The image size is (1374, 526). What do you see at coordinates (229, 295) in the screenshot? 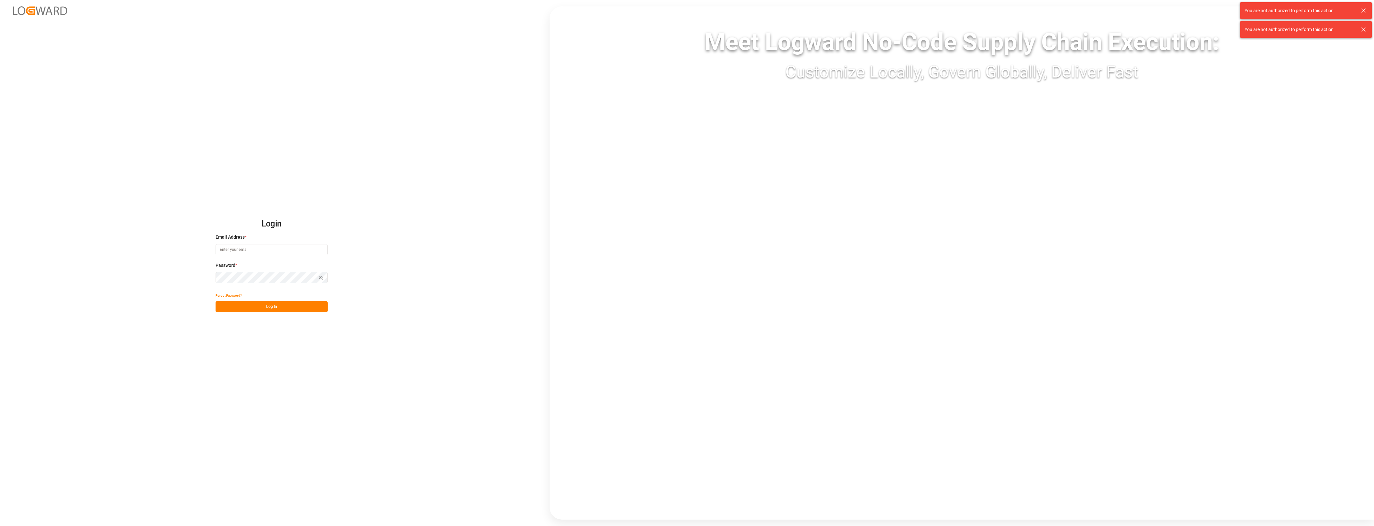
I see `button: Forgot Password?` at bounding box center [229, 295].